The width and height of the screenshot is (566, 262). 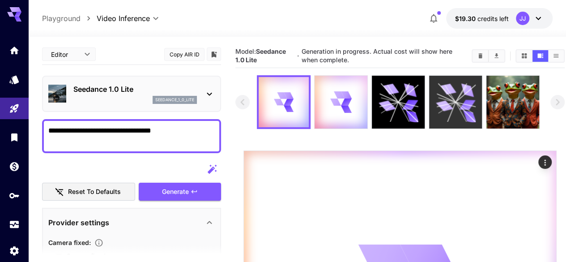 What do you see at coordinates (14, 195) in the screenshot?
I see `div: API Keys` at bounding box center [14, 195].